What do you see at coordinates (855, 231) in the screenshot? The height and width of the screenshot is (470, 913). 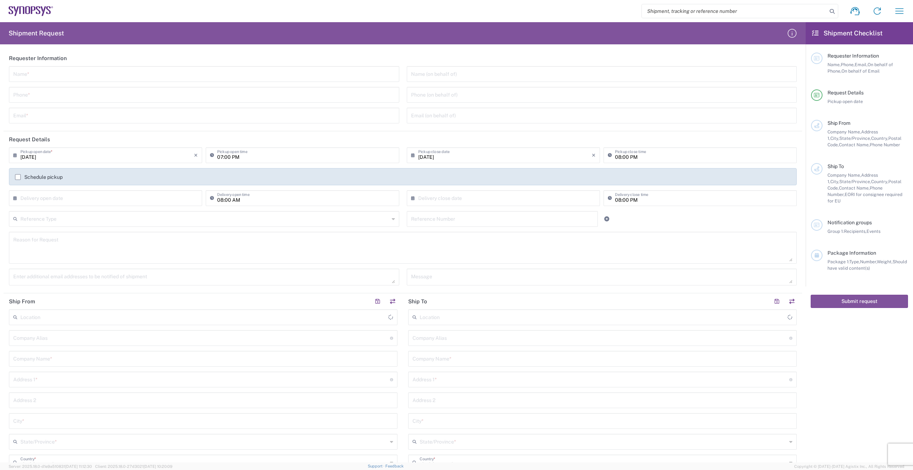 I see `span: Recipients,` at bounding box center [855, 231].